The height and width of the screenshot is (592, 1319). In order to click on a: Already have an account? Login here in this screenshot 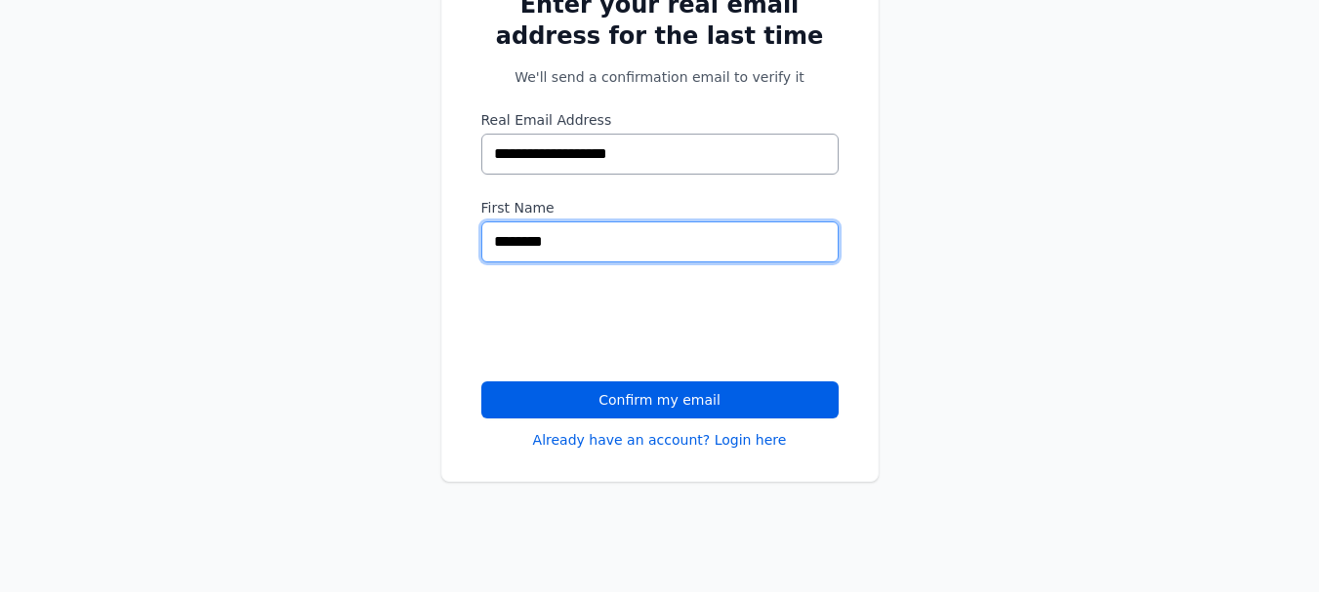, I will do `click(660, 440)`.